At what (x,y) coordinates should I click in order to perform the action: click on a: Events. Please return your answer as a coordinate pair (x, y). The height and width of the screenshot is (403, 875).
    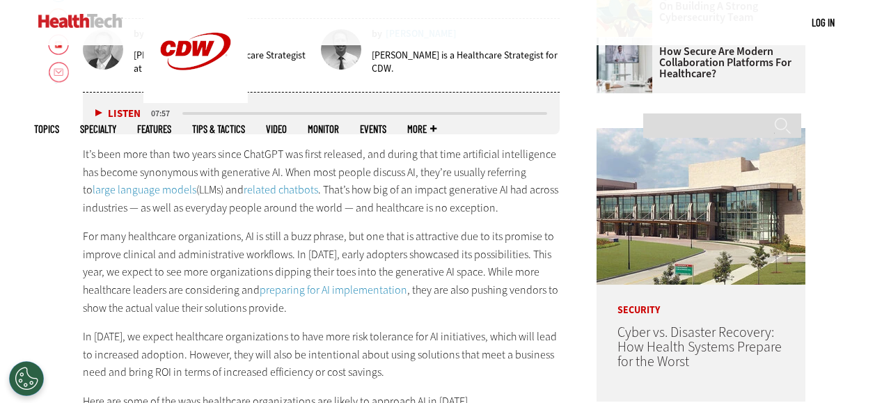
    Looking at the image, I should click on (373, 129).